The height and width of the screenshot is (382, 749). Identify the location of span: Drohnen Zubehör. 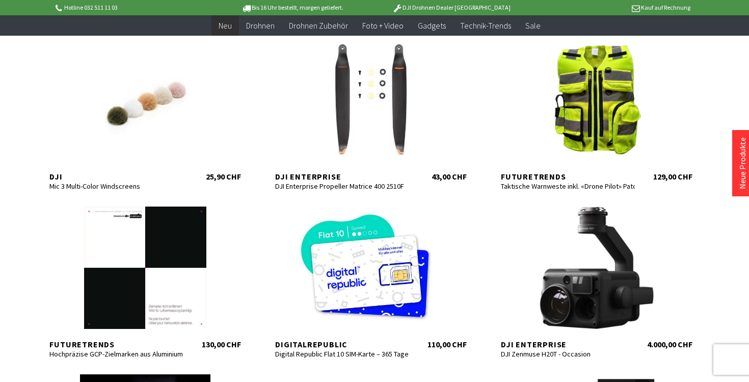
(318, 25).